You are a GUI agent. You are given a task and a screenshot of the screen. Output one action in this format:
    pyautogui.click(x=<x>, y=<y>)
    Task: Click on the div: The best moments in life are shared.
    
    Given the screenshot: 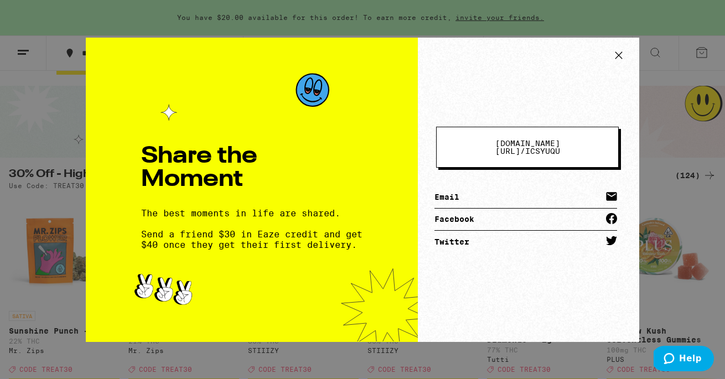 What is the action you would take?
    pyautogui.click(x=252, y=229)
    